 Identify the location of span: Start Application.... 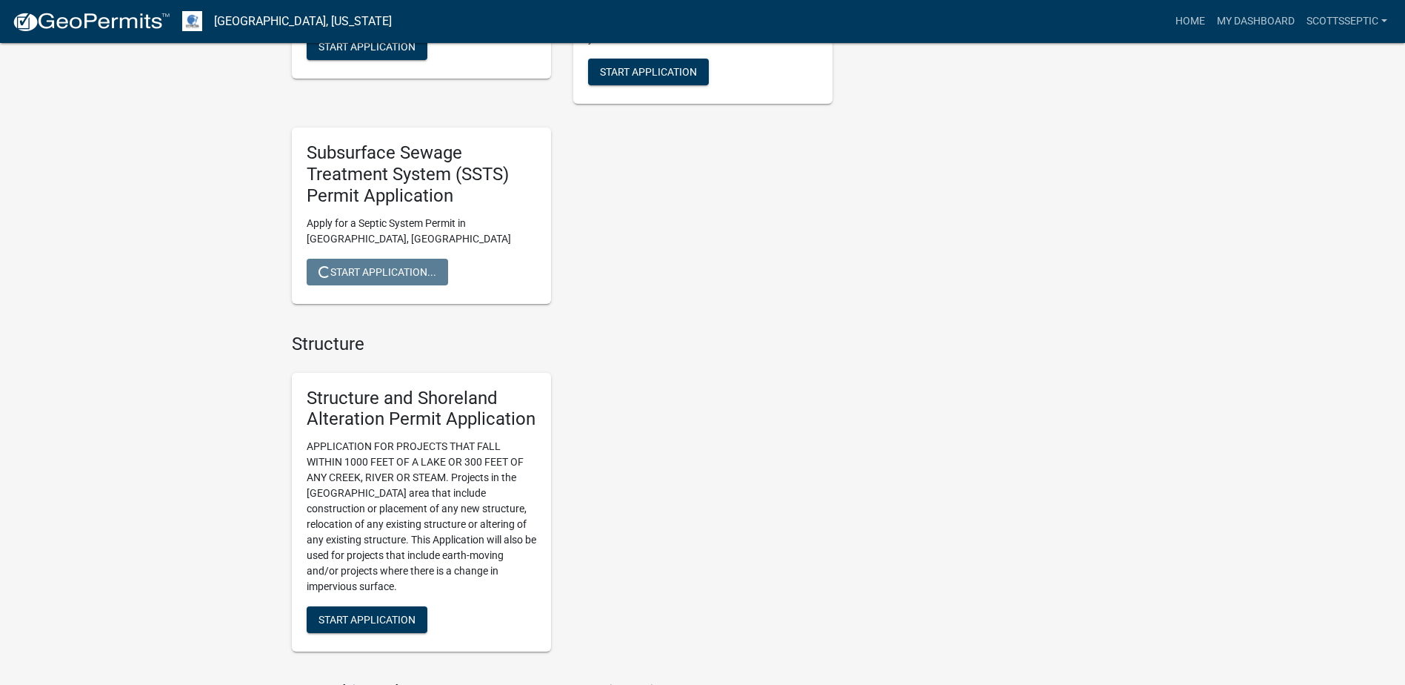
(377, 271).